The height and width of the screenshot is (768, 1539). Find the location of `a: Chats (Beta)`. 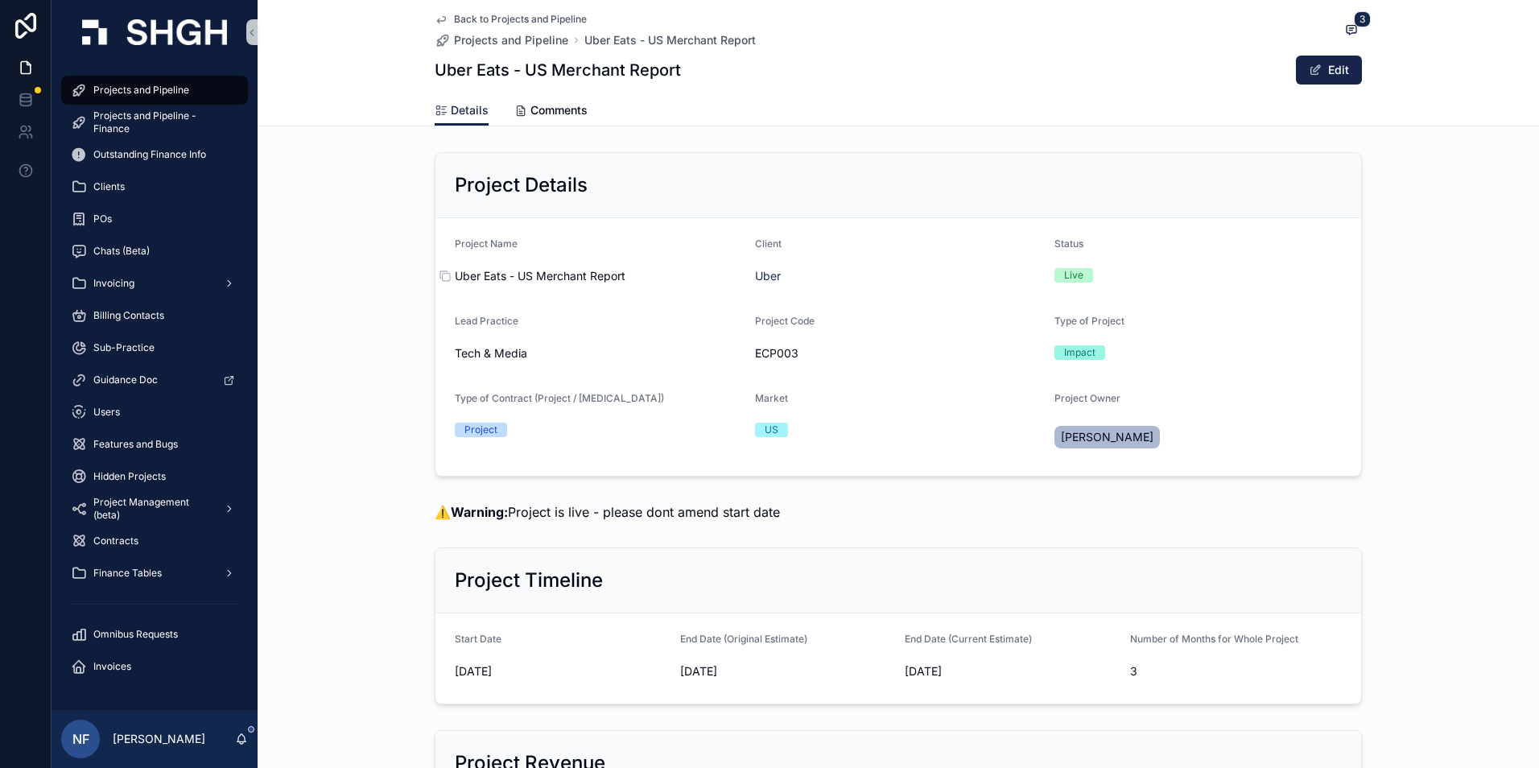

a: Chats (Beta) is located at coordinates (155, 251).